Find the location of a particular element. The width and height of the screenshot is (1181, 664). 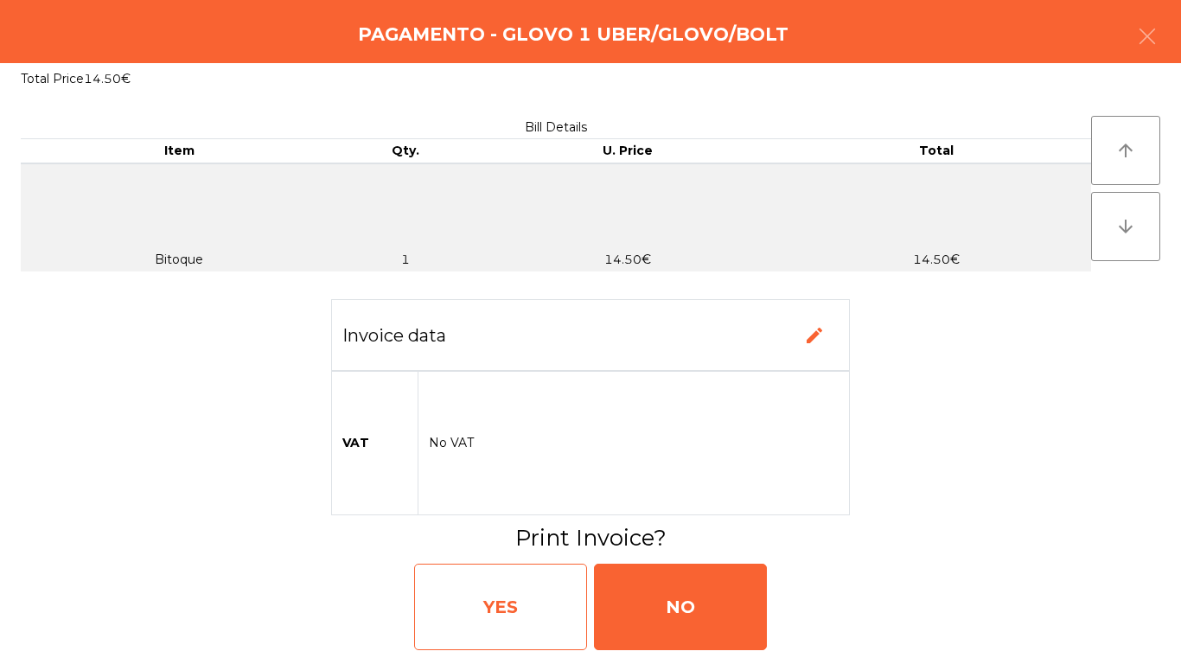

th: Item is located at coordinates (179, 151).